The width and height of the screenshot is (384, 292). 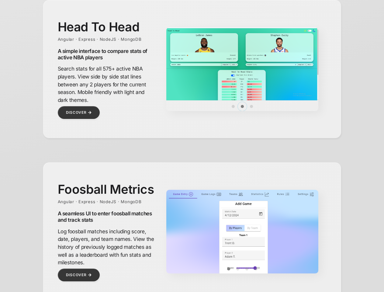 What do you see at coordinates (106, 27) in the screenshot?
I see `h1: Head To Head` at bounding box center [106, 27].